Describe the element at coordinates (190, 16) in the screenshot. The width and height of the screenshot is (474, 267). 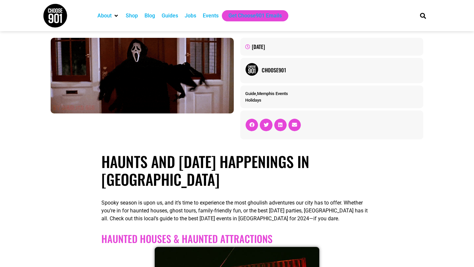
I see `a: Jobs` at that location.